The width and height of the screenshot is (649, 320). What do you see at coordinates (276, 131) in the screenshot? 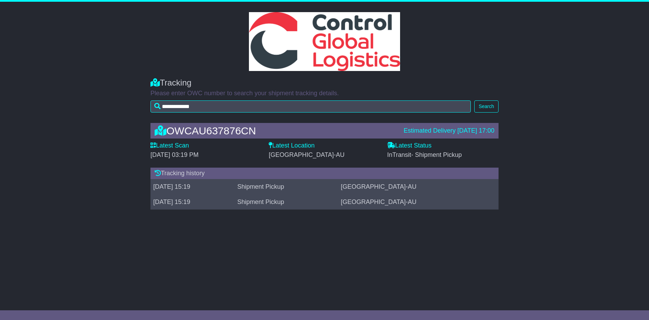
I see `div: OWCAU637876CN` at bounding box center [276, 131].